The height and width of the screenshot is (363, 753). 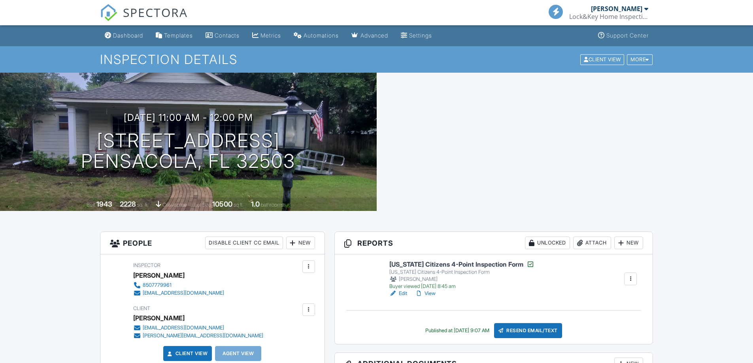 What do you see at coordinates (128, 35) in the screenshot?
I see `div: Dashboard` at bounding box center [128, 35].